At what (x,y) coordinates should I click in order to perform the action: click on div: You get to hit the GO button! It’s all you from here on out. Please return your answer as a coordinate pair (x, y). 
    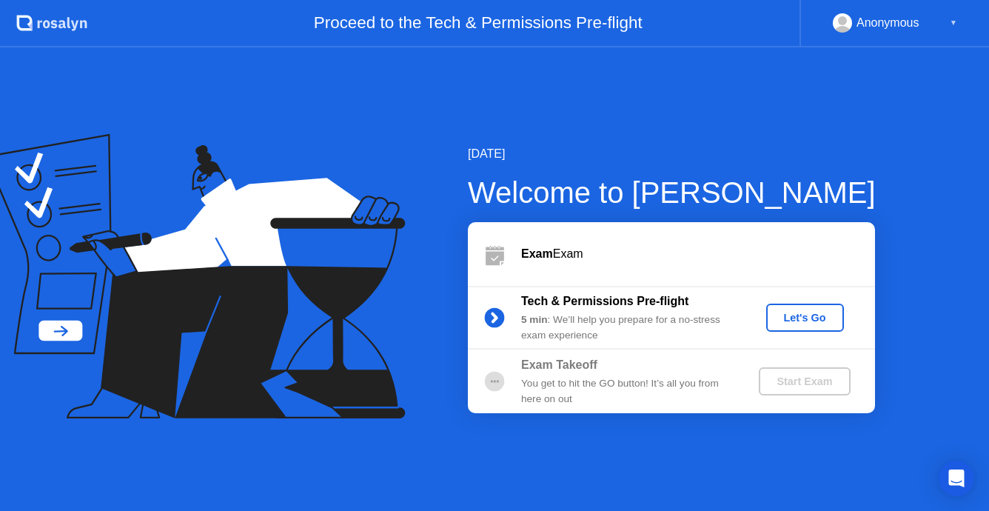
    Looking at the image, I should click on (628, 391).